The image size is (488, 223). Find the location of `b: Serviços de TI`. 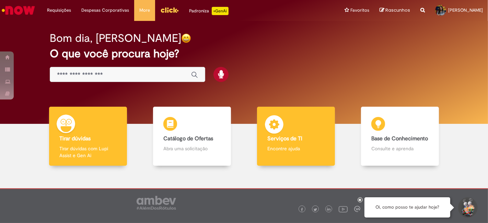

b: Serviços de TI is located at coordinates (285, 139).